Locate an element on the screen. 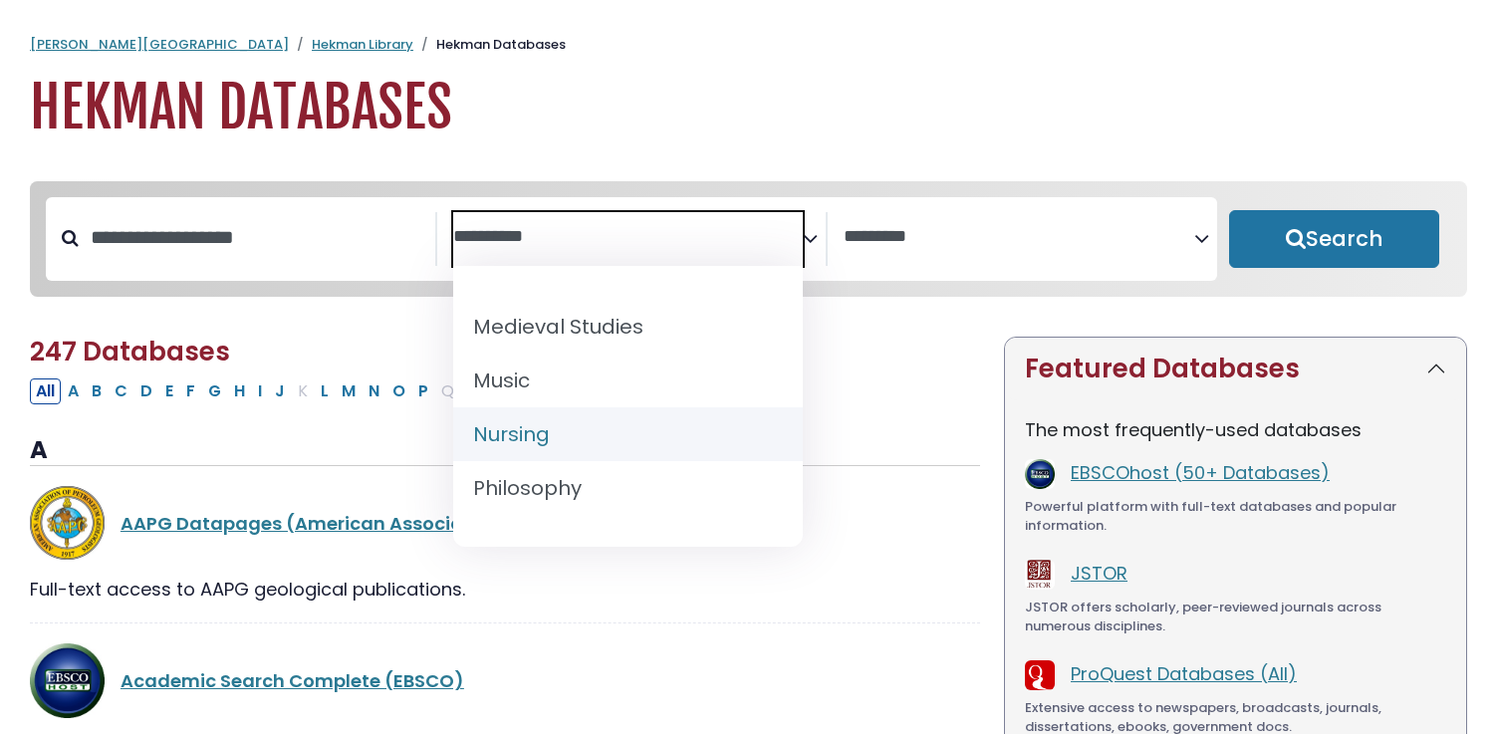 The width and height of the screenshot is (1497, 734). button: Submit for Search Results is located at coordinates (1334, 239).